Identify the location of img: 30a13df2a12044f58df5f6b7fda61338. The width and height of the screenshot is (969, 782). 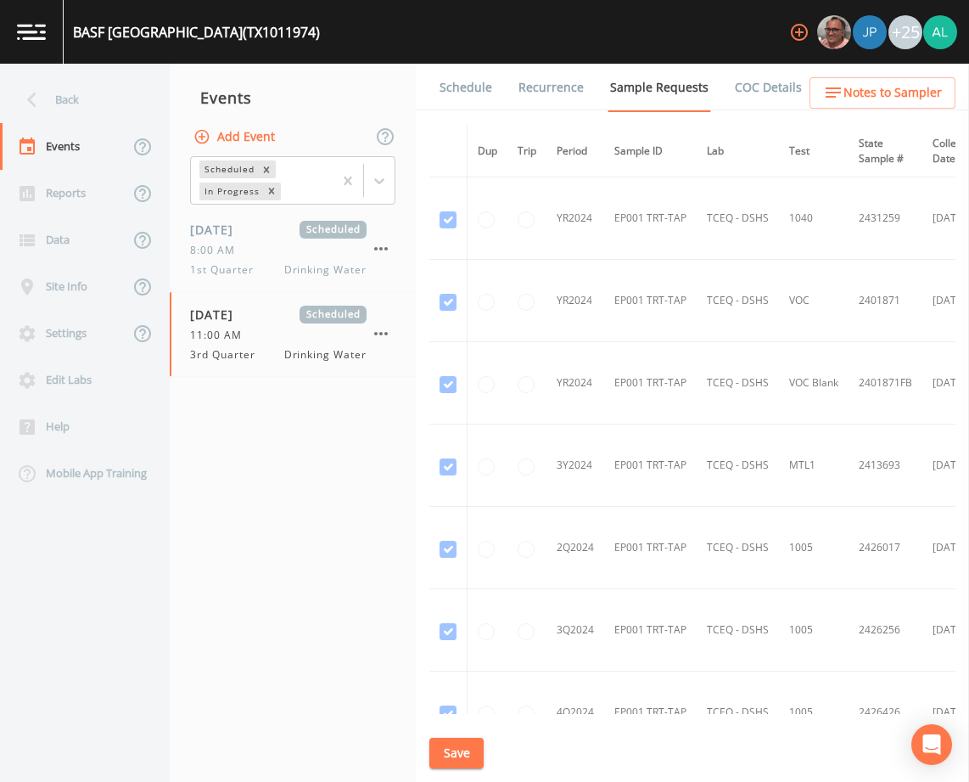
(940, 32).